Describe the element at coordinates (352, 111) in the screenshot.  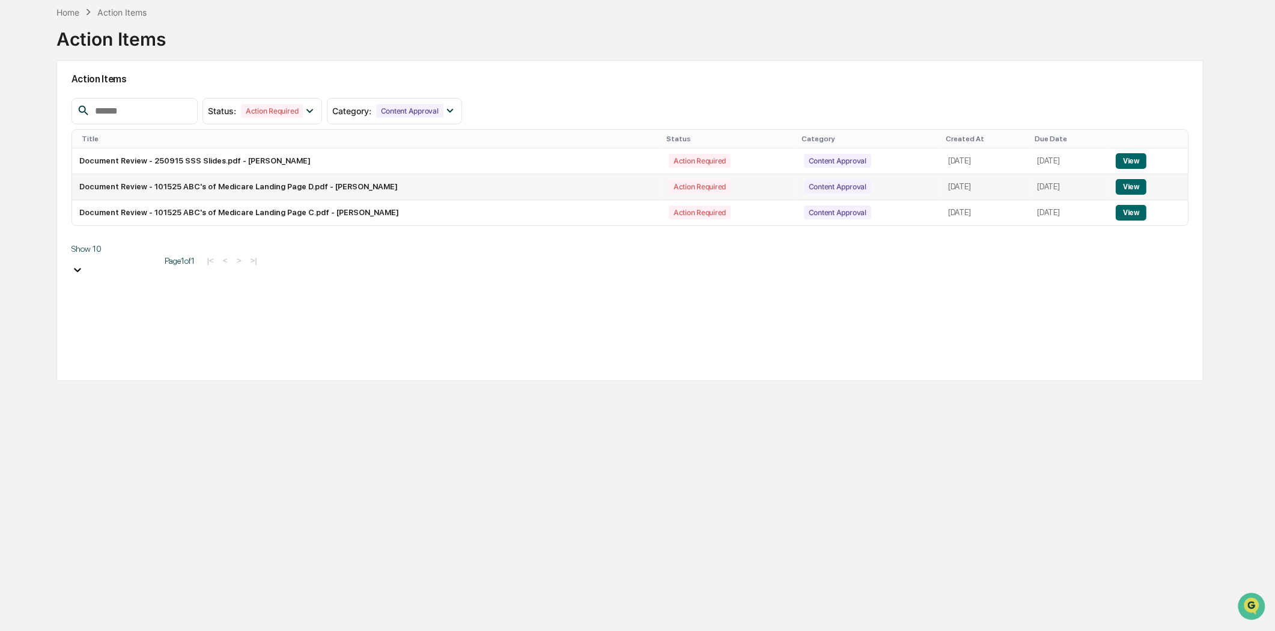
I see `span: Category :` at that location.